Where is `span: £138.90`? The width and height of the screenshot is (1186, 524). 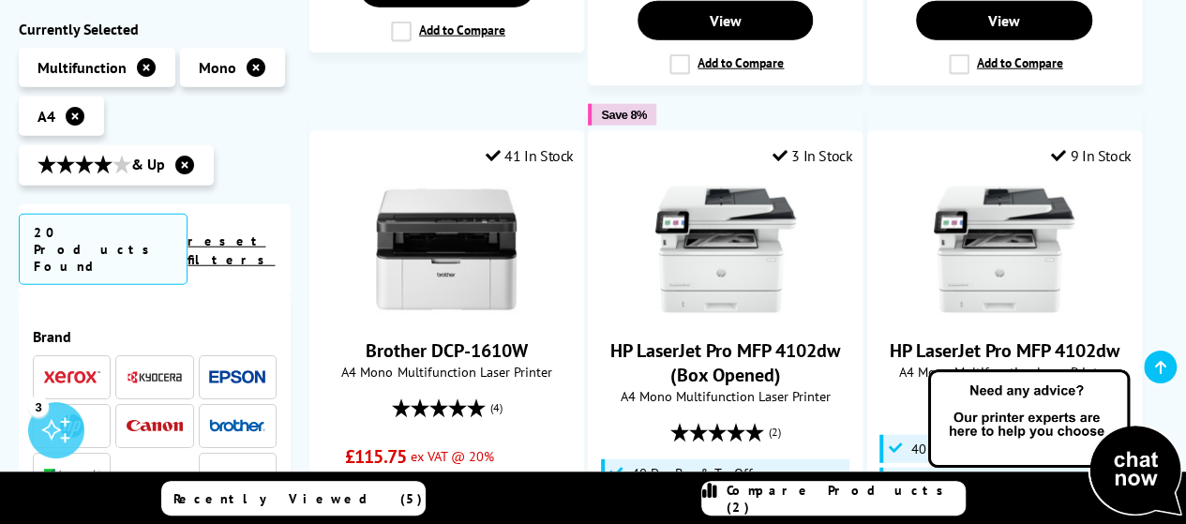 span: £138.90 is located at coordinates (375, 481).